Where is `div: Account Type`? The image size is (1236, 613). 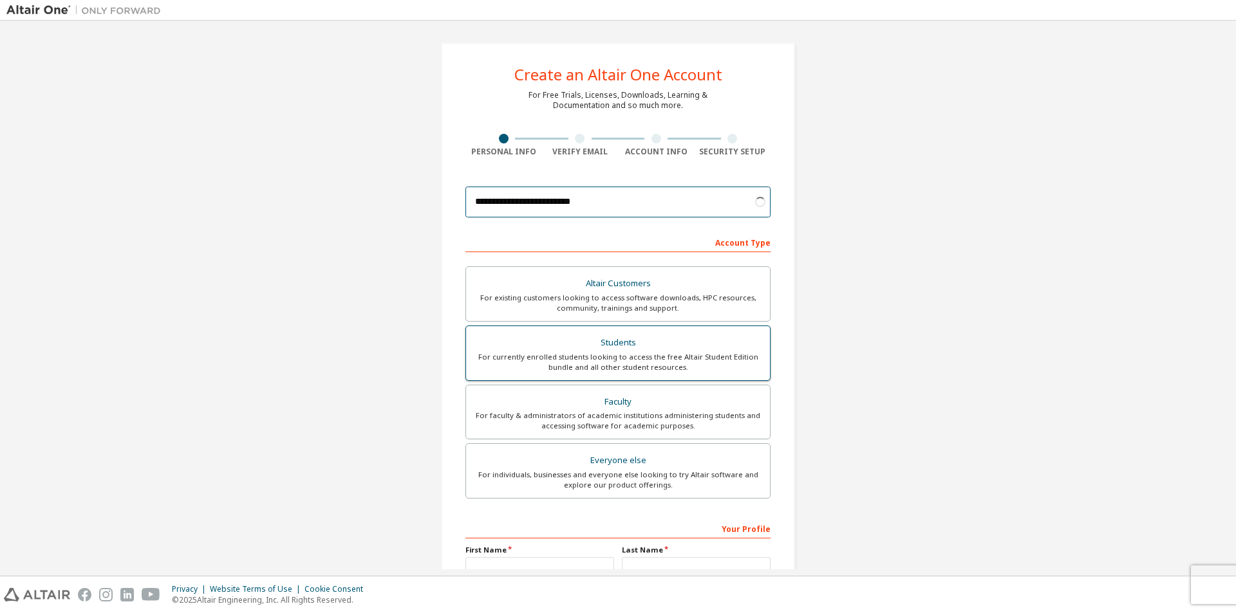
div: Account Type is located at coordinates (618, 242).